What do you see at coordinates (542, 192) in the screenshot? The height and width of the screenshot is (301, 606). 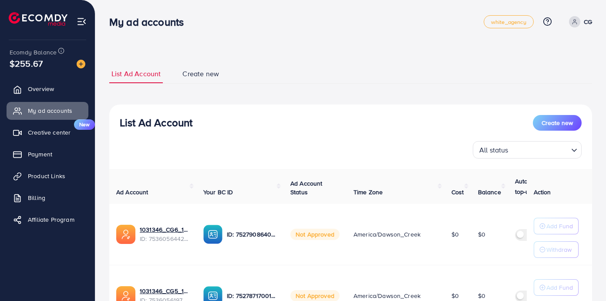 I see `span: Action` at bounding box center [542, 192].